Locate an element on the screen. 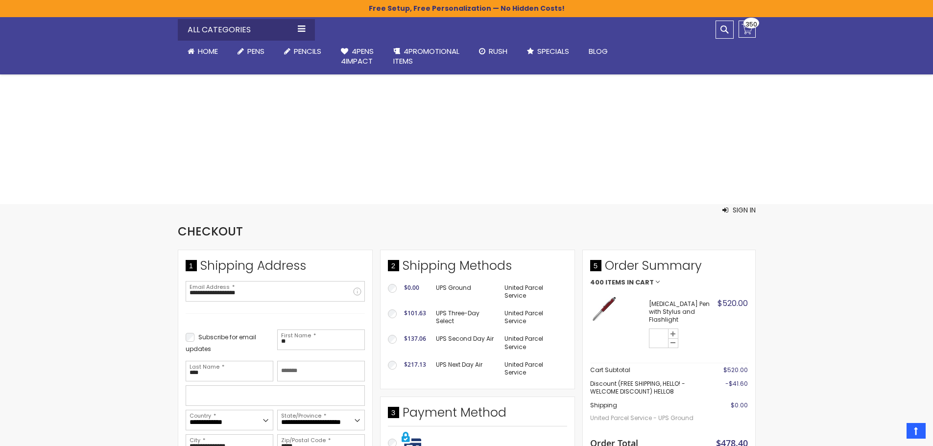 The image size is (933, 446). span: $101.63 is located at coordinates (415, 313).